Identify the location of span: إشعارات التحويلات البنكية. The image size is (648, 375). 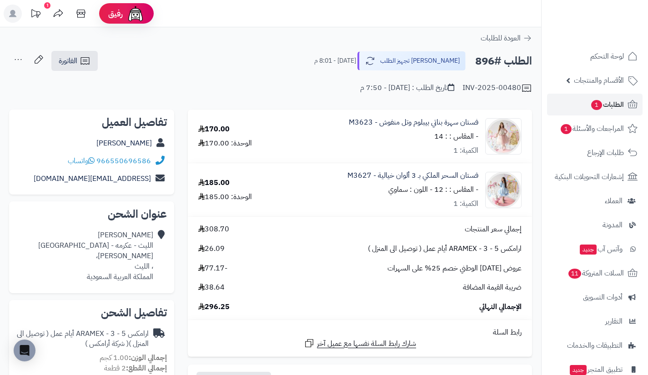
(589, 177).